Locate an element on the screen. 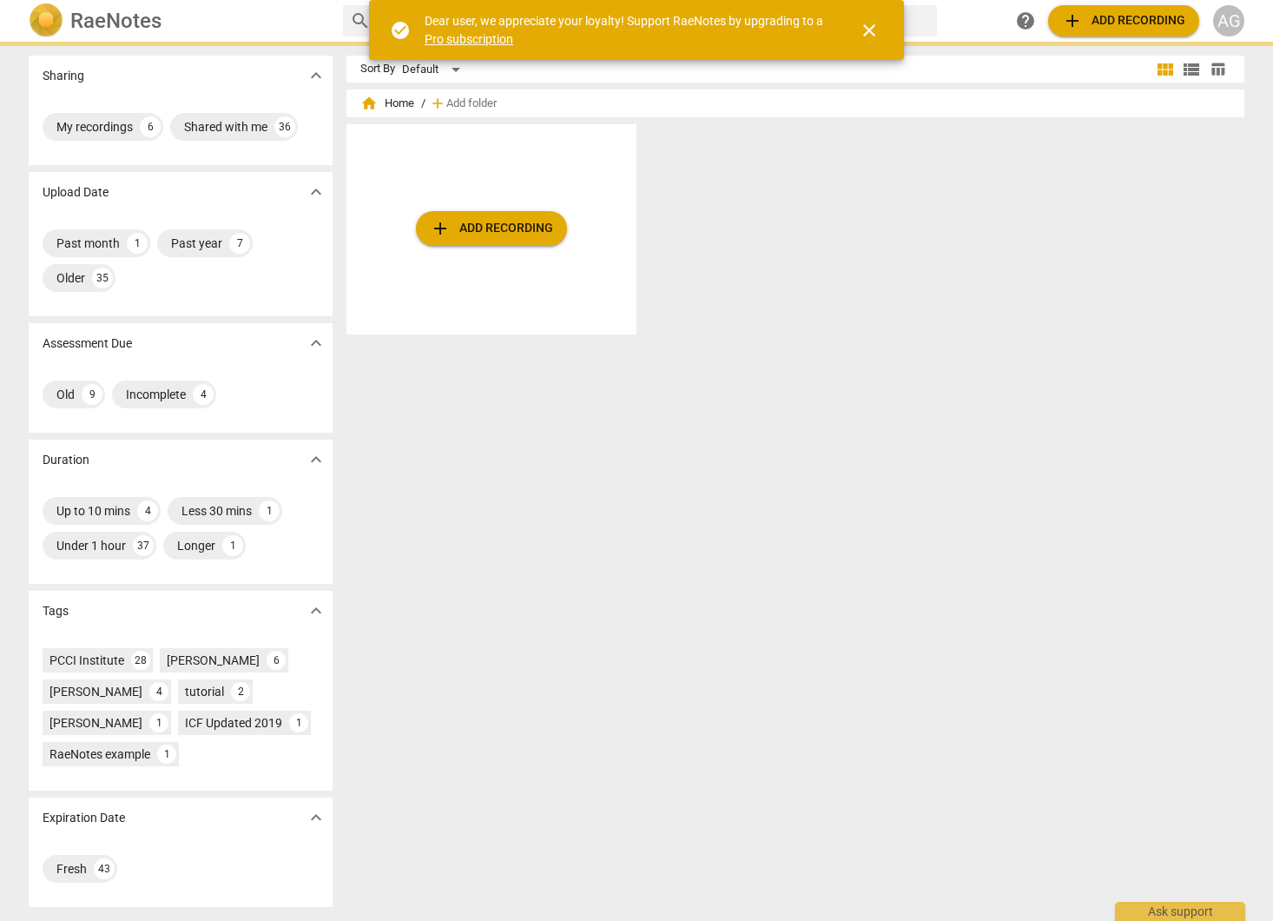 This screenshot has height=921, width=1273. div: AG is located at coordinates (1229, 21).